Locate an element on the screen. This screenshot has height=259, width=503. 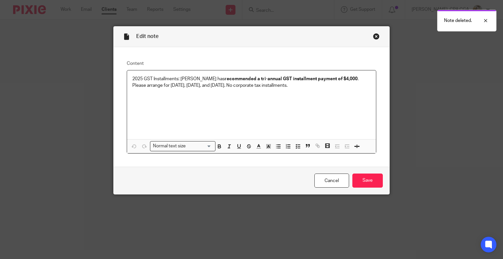
input: Search for option is located at coordinates (200, 146).